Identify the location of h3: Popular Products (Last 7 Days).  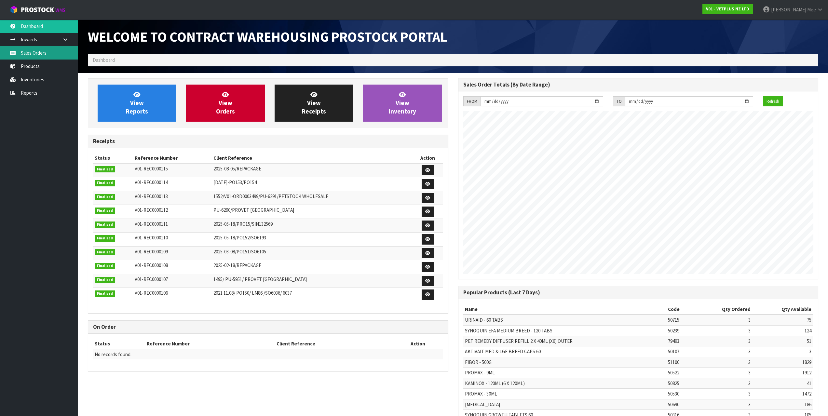
(638, 293).